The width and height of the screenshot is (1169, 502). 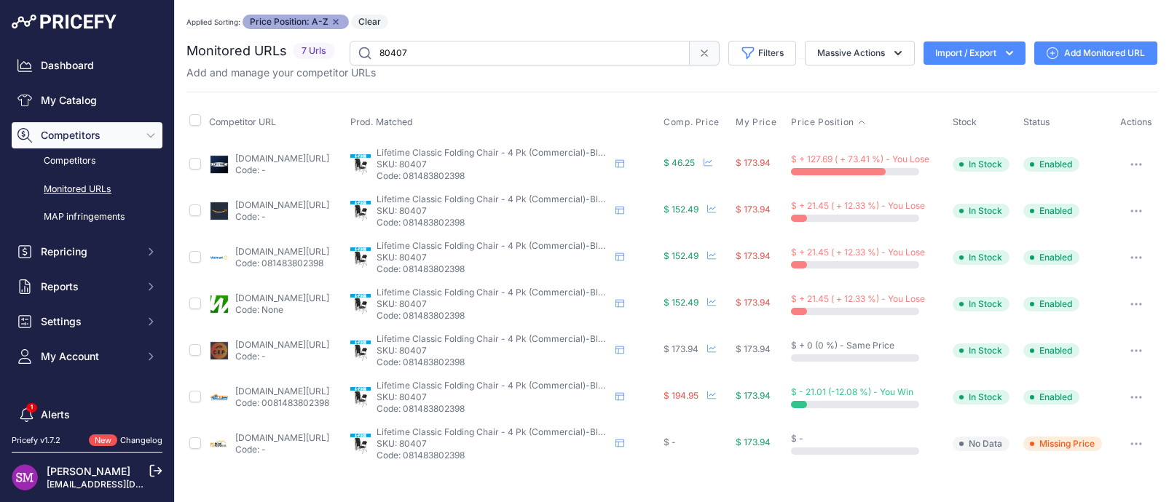 I want to click on a: Add Monitored URL, so click(x=1095, y=53).